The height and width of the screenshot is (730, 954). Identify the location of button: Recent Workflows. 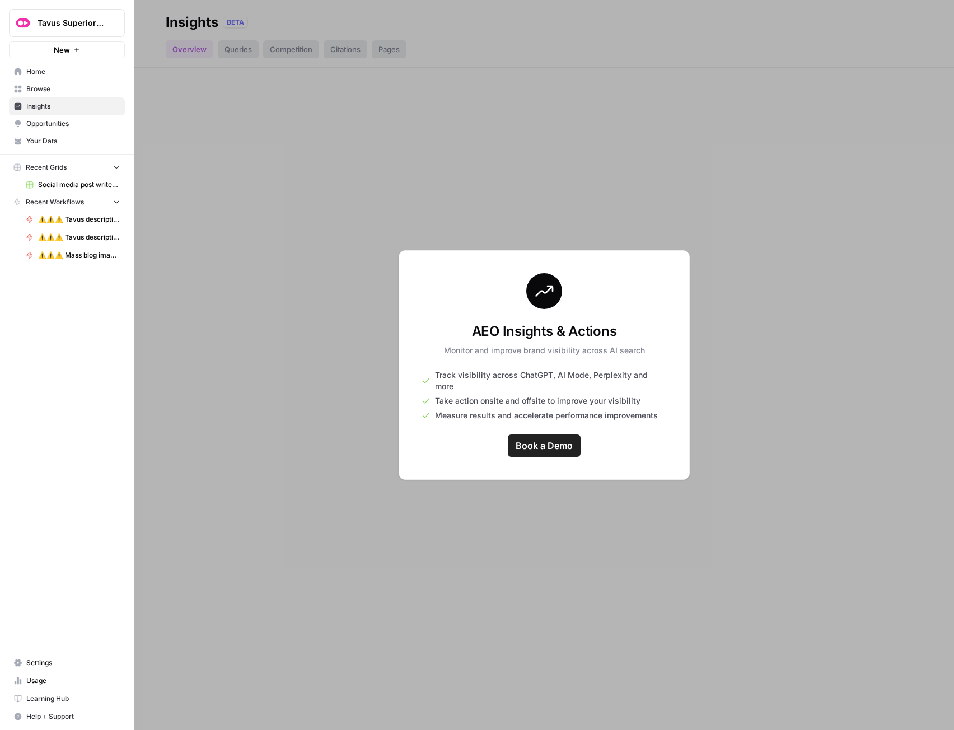
(67, 202).